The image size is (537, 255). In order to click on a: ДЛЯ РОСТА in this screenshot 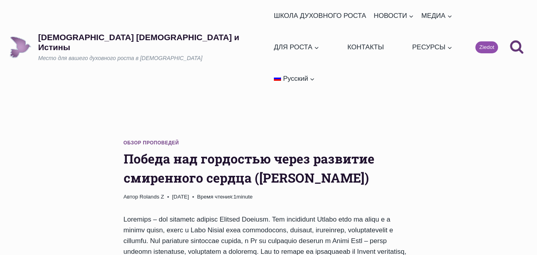, I will do `click(296, 47)`.